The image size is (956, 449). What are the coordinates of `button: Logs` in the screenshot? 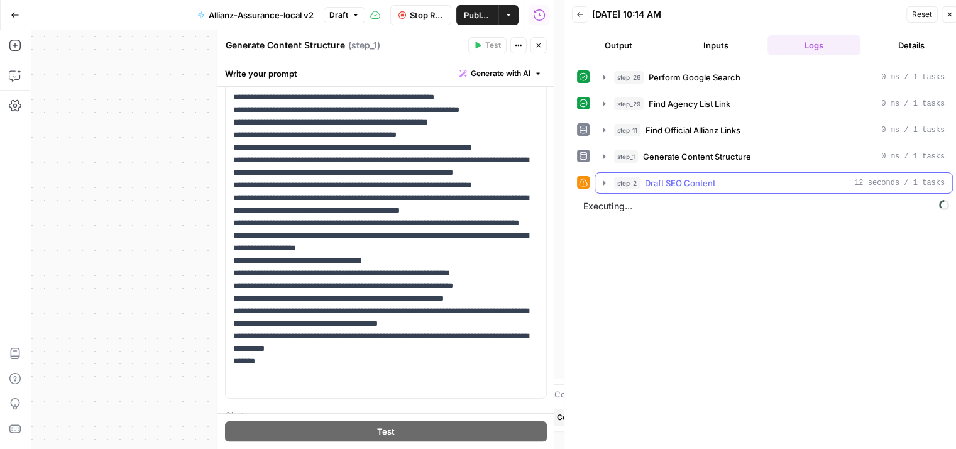 It's located at (814, 45).